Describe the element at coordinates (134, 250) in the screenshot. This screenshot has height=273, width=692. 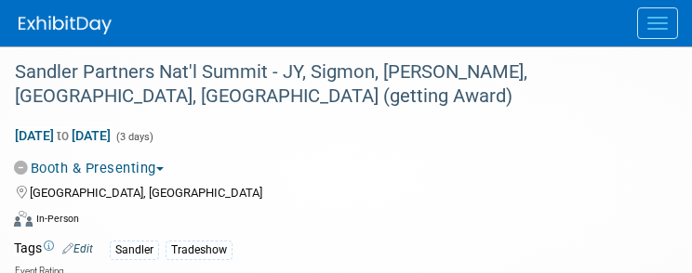
I see `div: Sandler` at that location.